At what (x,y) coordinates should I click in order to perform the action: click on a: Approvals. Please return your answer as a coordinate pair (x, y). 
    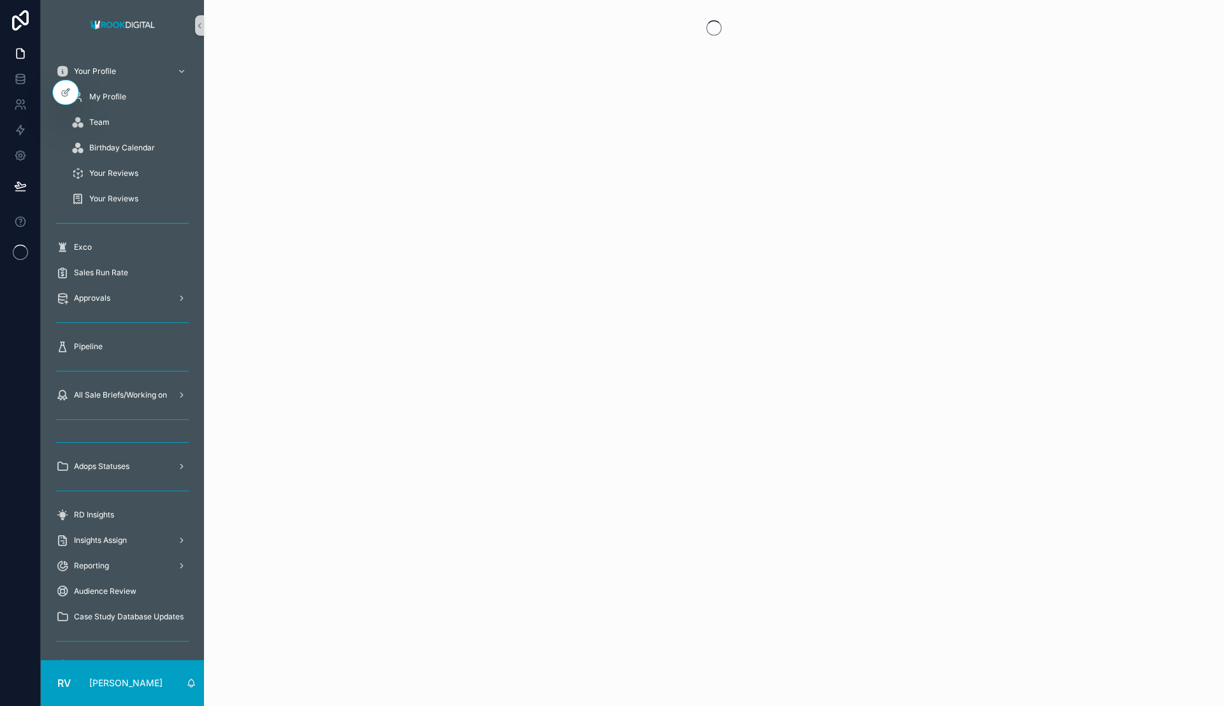
    Looking at the image, I should click on (122, 298).